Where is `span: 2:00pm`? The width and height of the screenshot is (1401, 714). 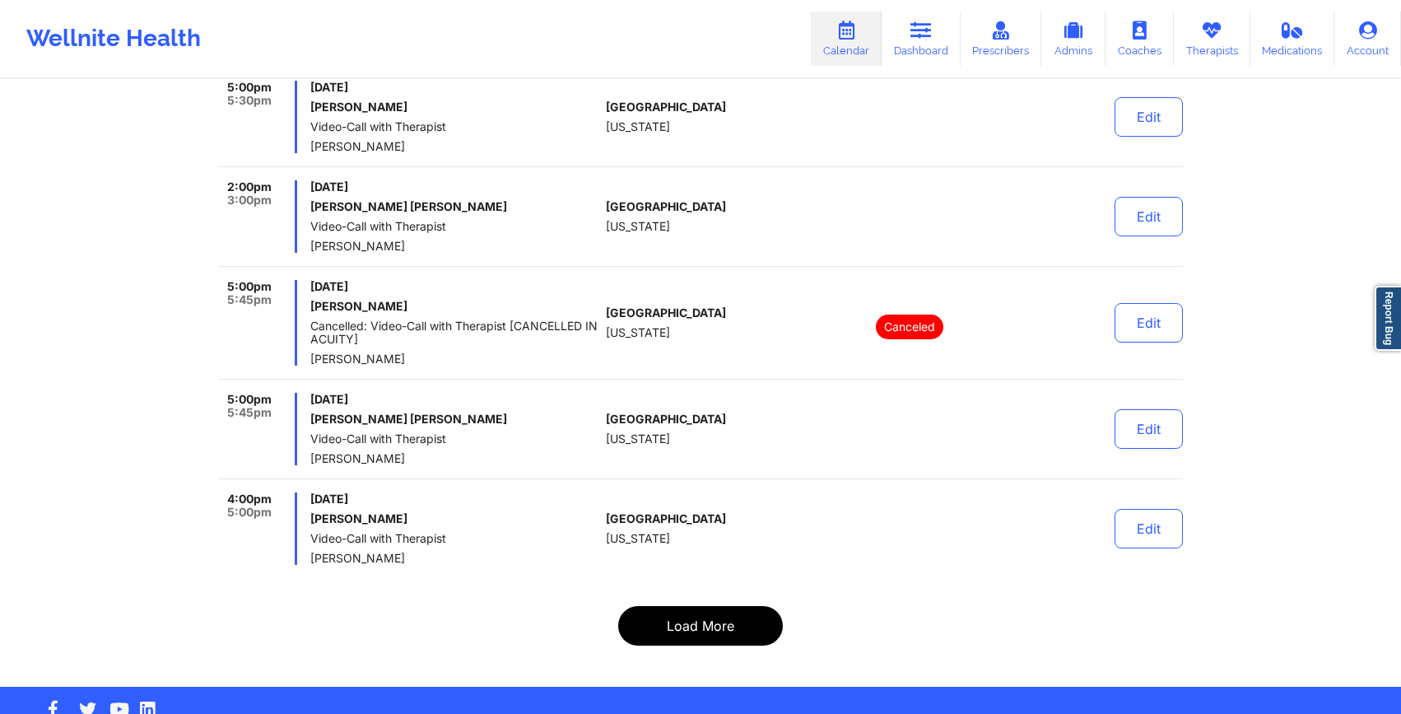 span: 2:00pm is located at coordinates (249, 187).